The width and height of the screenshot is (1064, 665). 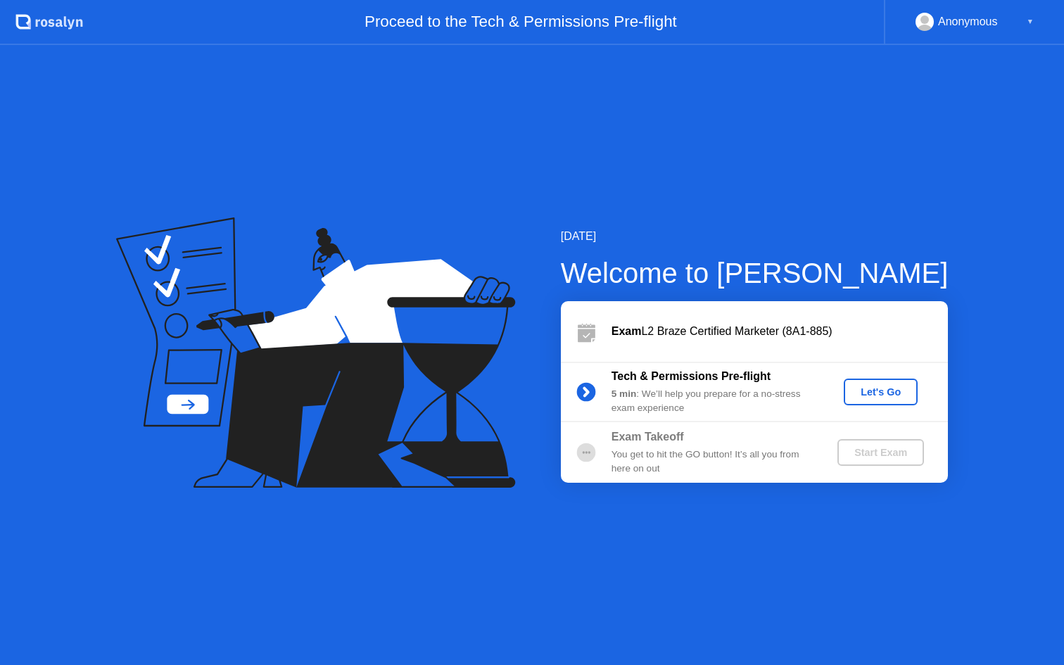 What do you see at coordinates (968, 22) in the screenshot?
I see `div: Anonymous` at bounding box center [968, 22].